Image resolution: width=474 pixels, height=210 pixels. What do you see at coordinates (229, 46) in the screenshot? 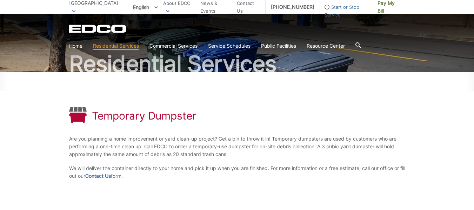
I see `a: Service Schedules` at bounding box center [229, 46].